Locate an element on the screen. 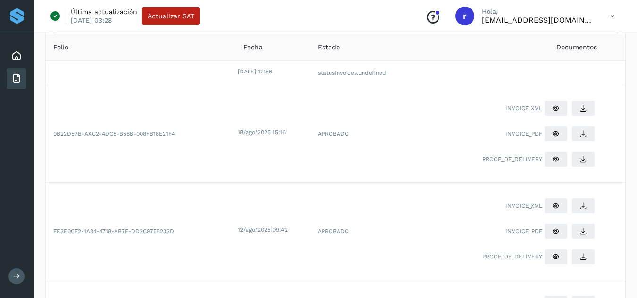  span: Actualizar SAT is located at coordinates (171, 16).